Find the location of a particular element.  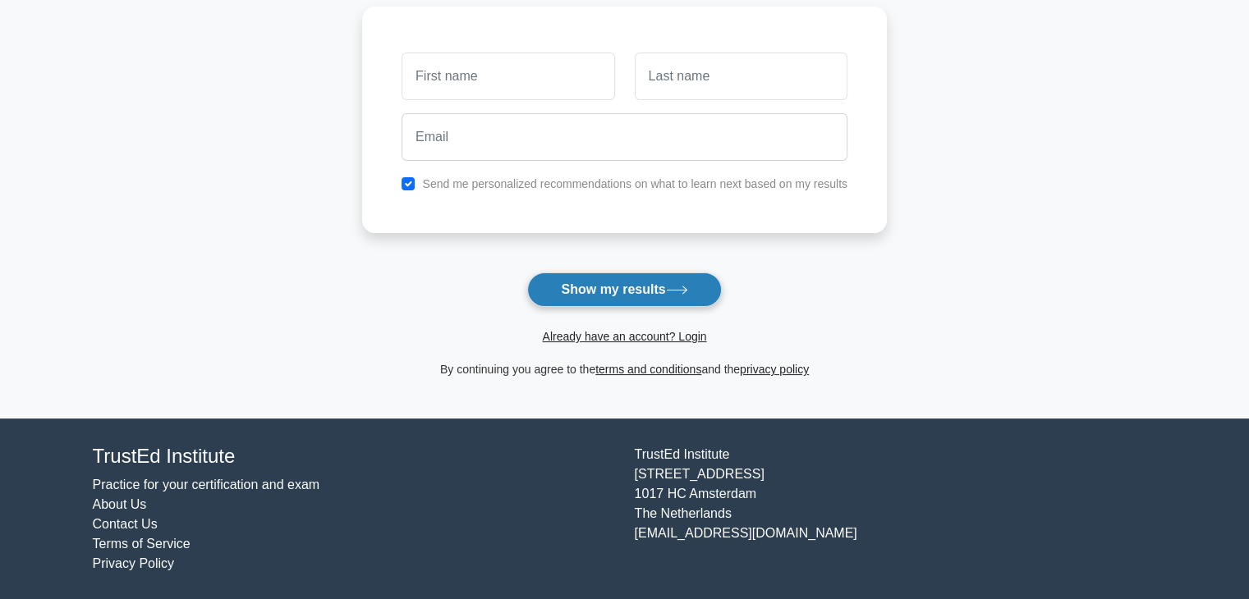

a: Practice for your certification and exam is located at coordinates (206, 485).